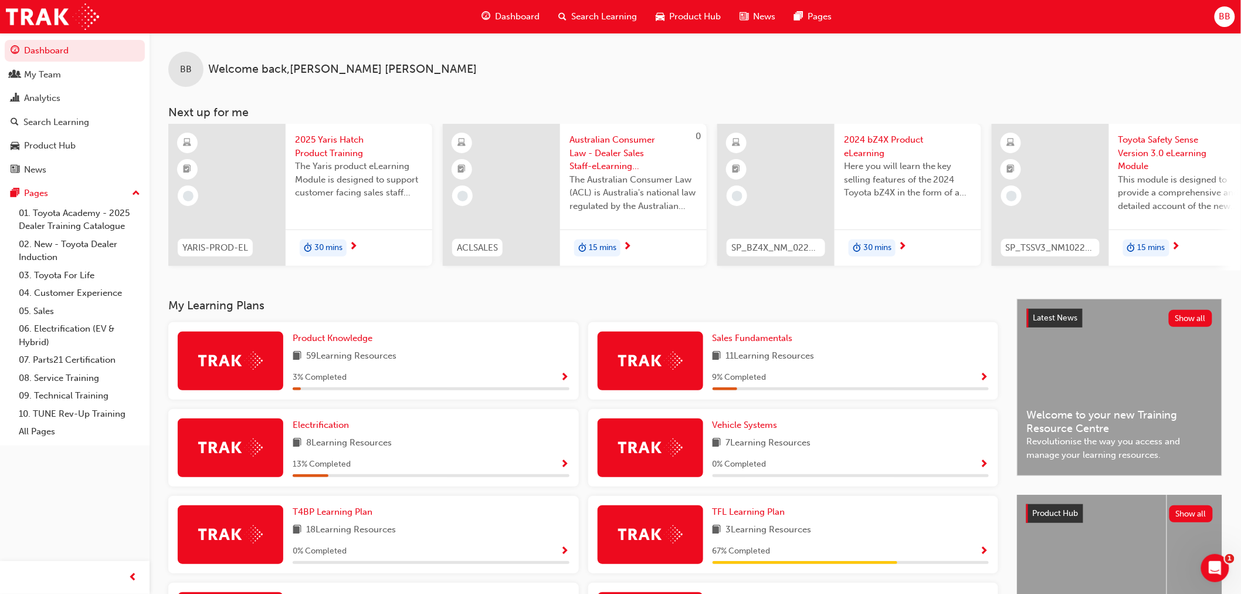  What do you see at coordinates (745, 425) in the screenshot?
I see `span: Vehicle Systems` at bounding box center [745, 425].